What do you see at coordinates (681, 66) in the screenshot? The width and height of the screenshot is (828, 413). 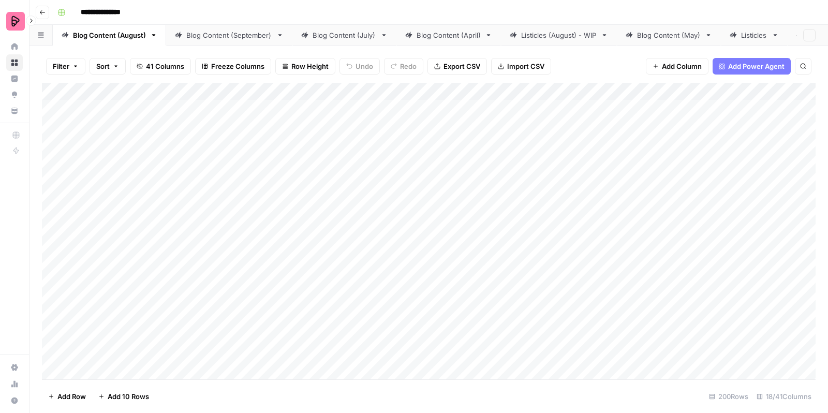 I see `span: Add Column` at bounding box center [681, 66].